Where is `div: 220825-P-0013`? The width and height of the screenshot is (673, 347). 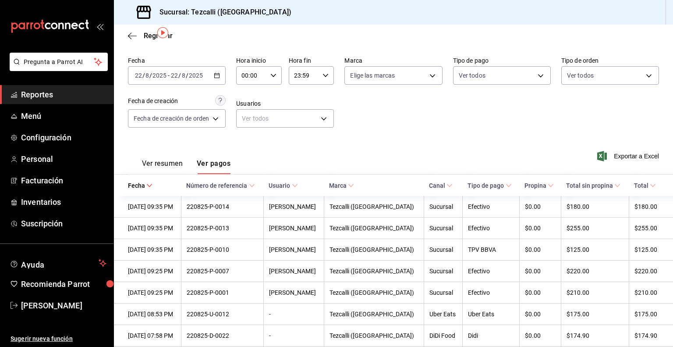 div: 220825-P-0013 is located at coordinates (222, 228).